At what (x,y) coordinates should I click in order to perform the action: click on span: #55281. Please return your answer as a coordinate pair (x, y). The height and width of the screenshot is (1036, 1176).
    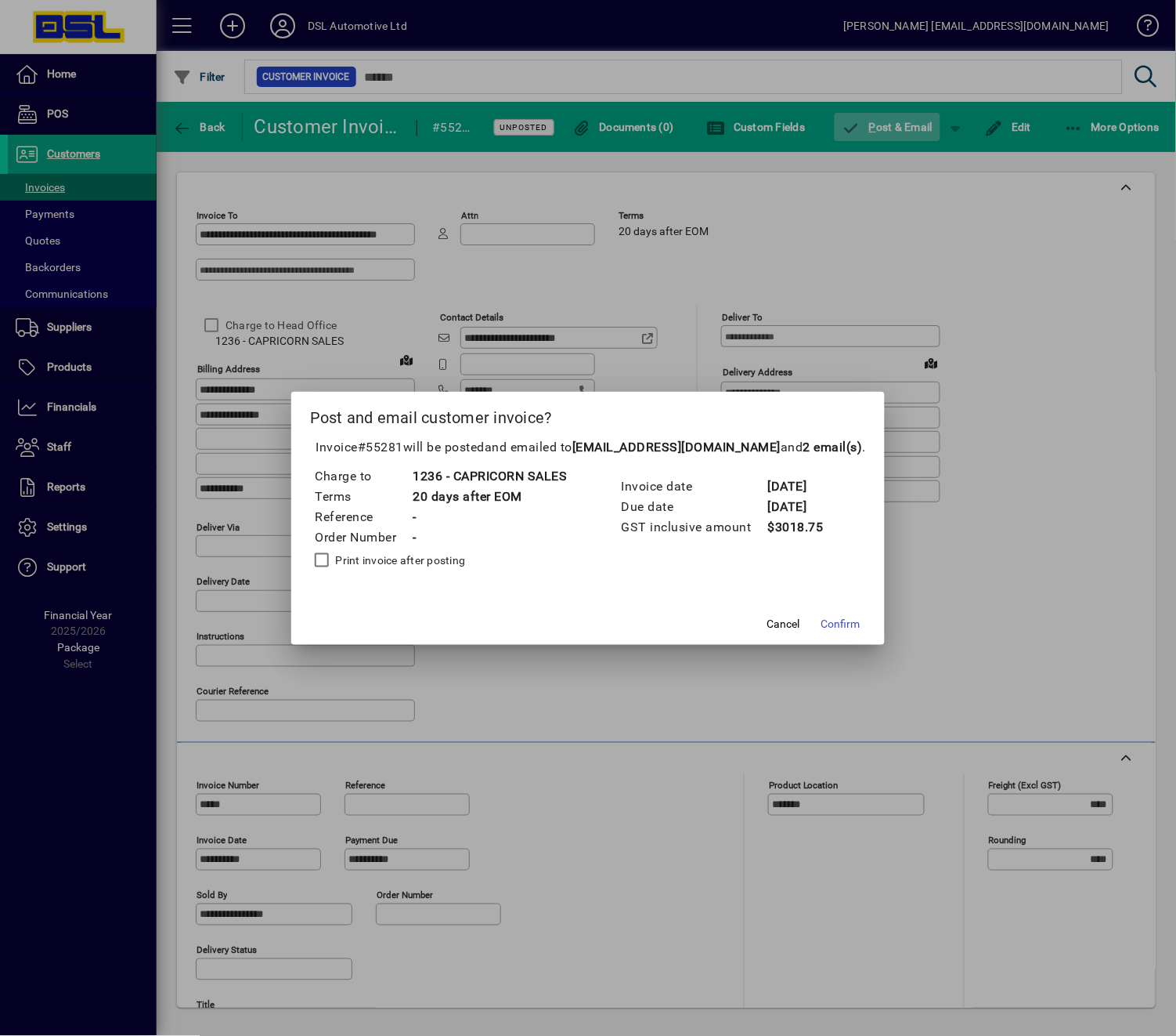
    Looking at the image, I should click on (381, 446).